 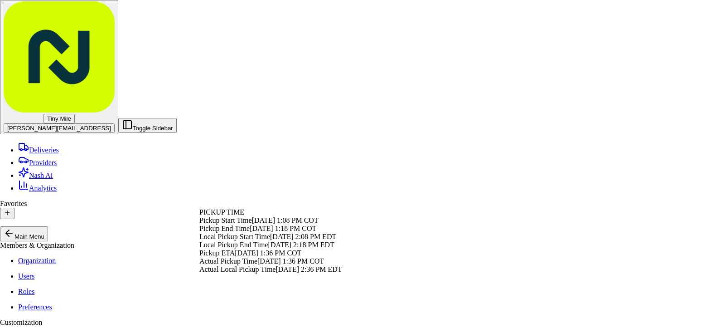 What do you see at coordinates (17, 95) in the screenshot?
I see `img: 1736555255976-a54dd68f-1ca7-489b-9aae-adbdc363a1c4` at bounding box center [17, 95].